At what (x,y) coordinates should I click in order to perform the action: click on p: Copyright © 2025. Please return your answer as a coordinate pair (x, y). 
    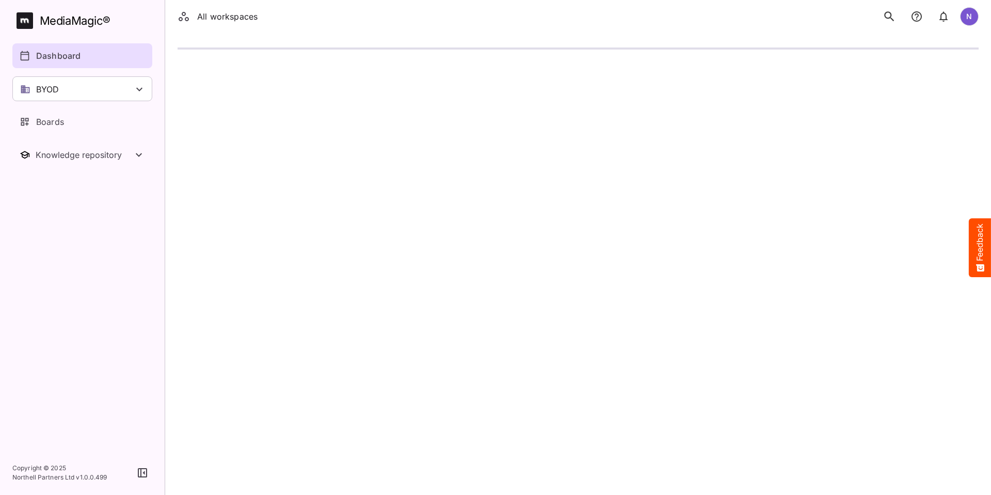
    Looking at the image, I should click on (60, 468).